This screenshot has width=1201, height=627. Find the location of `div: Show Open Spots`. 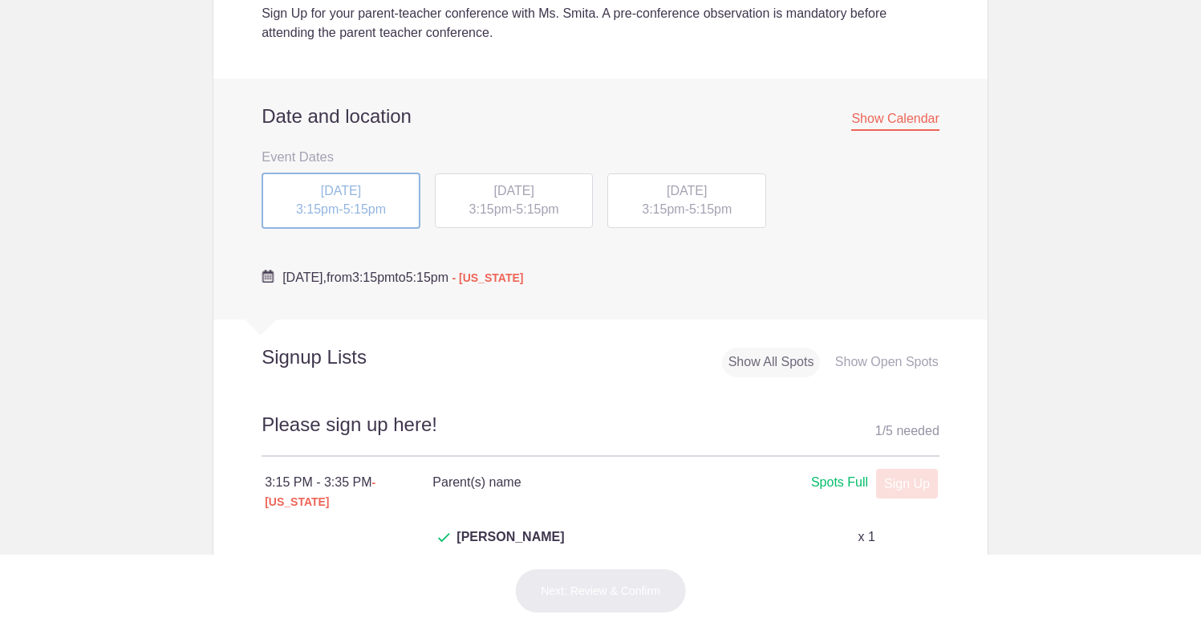

div: Show Open Spots is located at coordinates (887, 362).